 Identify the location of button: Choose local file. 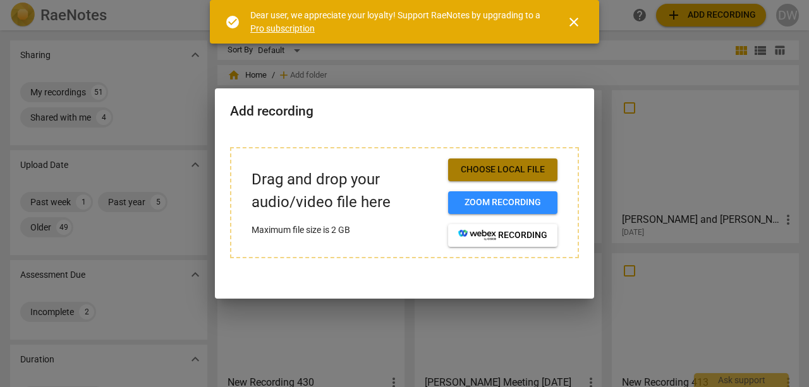
(502, 170).